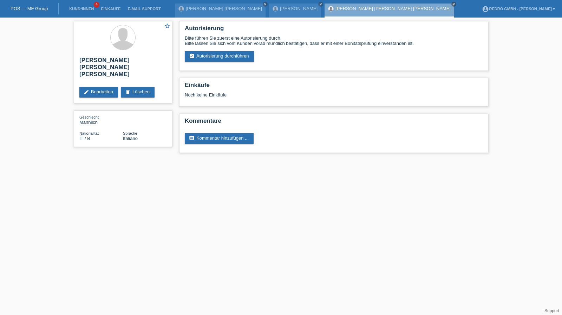 The width and height of the screenshot is (562, 315). What do you see at coordinates (219, 139) in the screenshot?
I see `a: commentKommentar hinzufügen ...` at bounding box center [219, 139].